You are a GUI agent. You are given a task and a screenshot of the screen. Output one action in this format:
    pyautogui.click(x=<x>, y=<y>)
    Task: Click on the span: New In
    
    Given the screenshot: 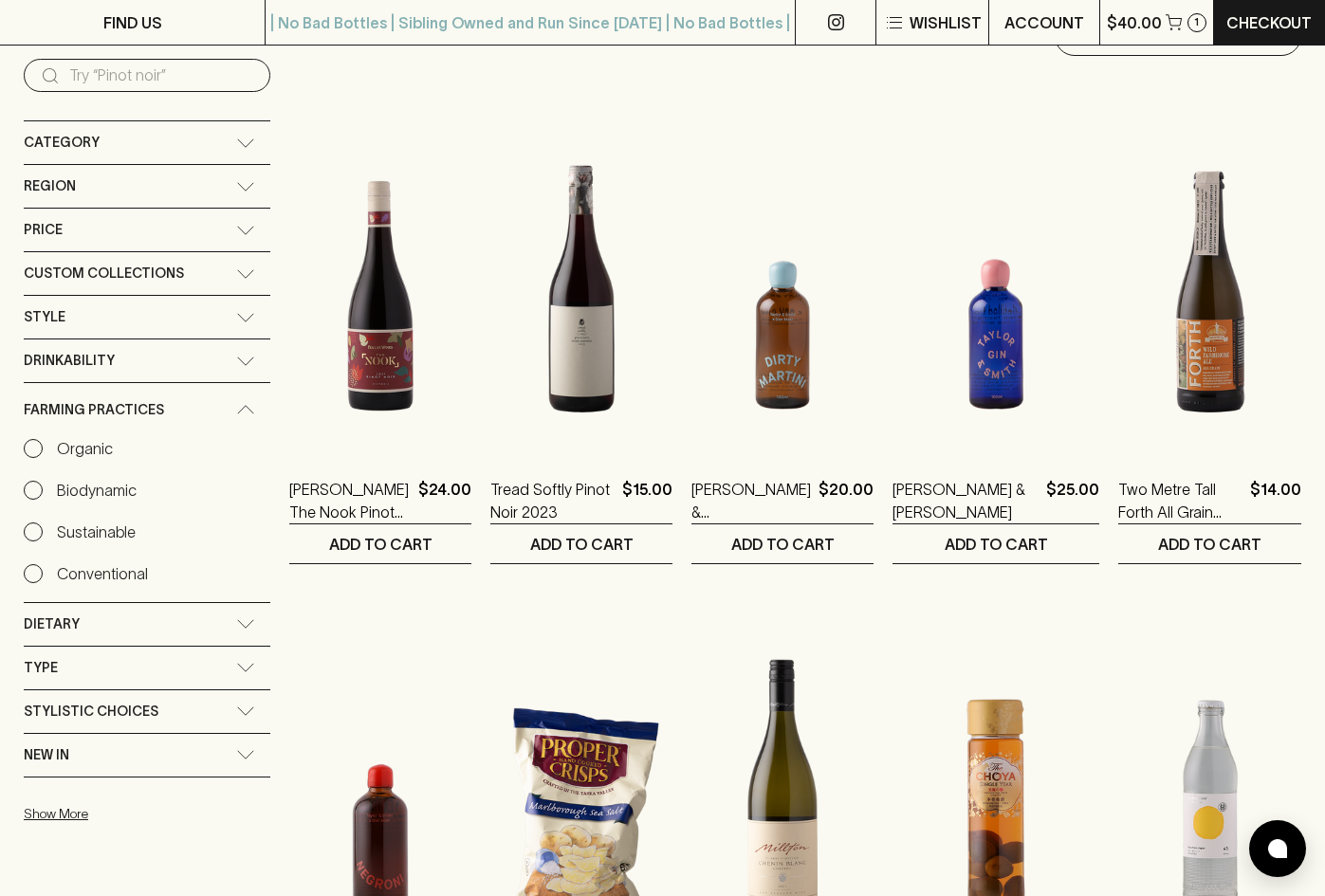 What is the action you would take?
    pyautogui.click(x=46, y=755)
    